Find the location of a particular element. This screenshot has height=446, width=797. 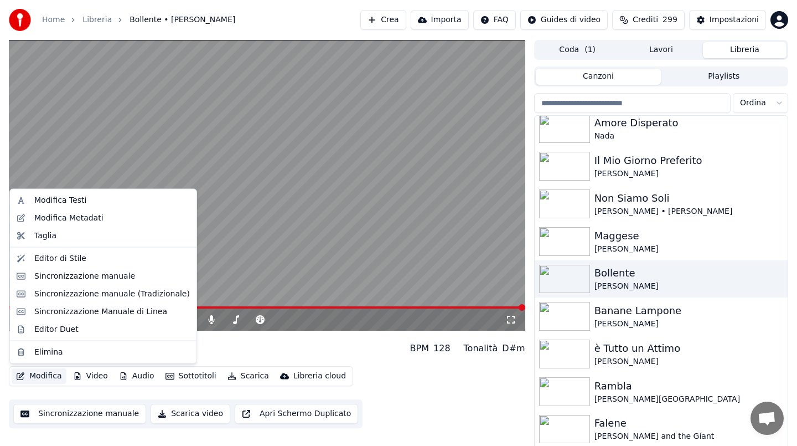

div: Amore Disperato is located at coordinates (689, 123).